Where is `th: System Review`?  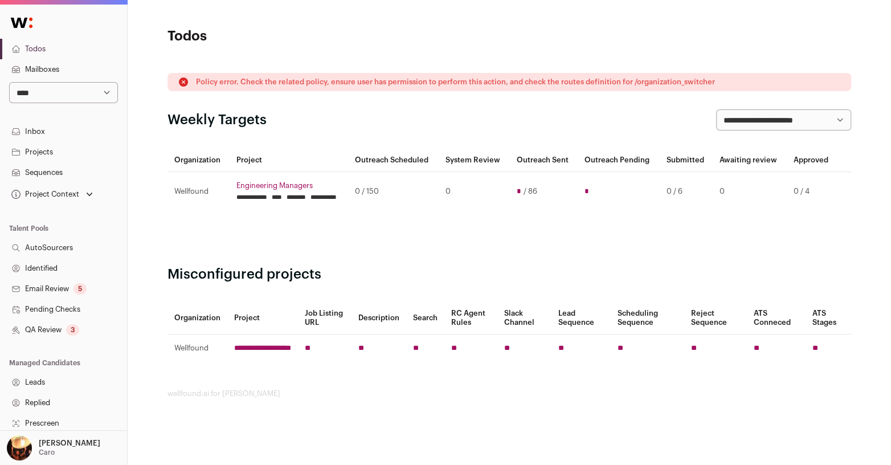
th: System Review is located at coordinates (474, 160).